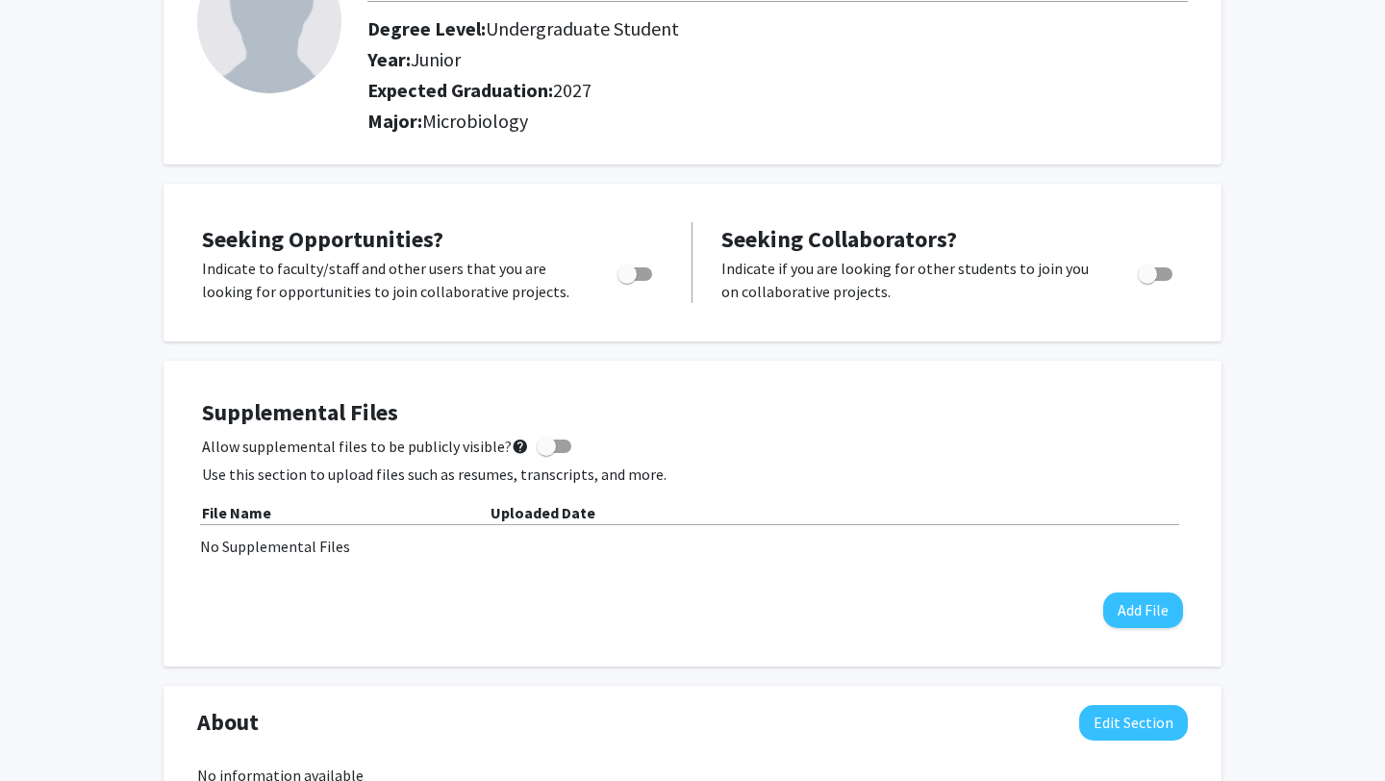 The image size is (1385, 781). I want to click on b: Uploaded Date, so click(542, 512).